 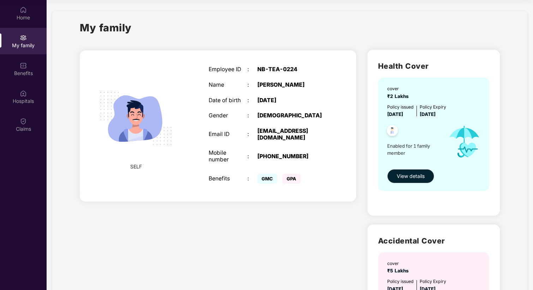 What do you see at coordinates (267, 179) in the screenshot?
I see `span: GMC` at bounding box center [267, 179].